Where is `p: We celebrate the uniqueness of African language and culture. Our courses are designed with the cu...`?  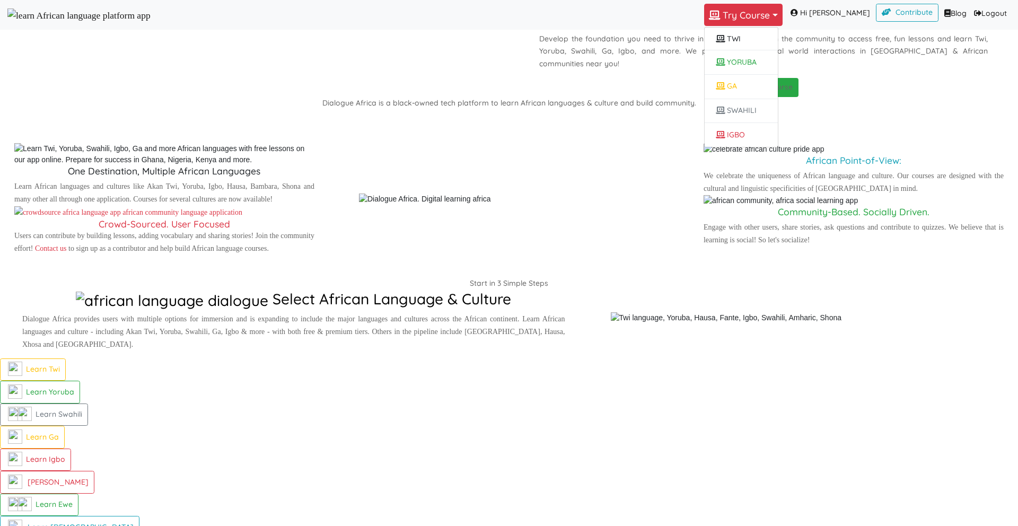
p: We celebrate the uniqueness of African language and culture. Our courses are designed with the cu... is located at coordinates (853, 182).